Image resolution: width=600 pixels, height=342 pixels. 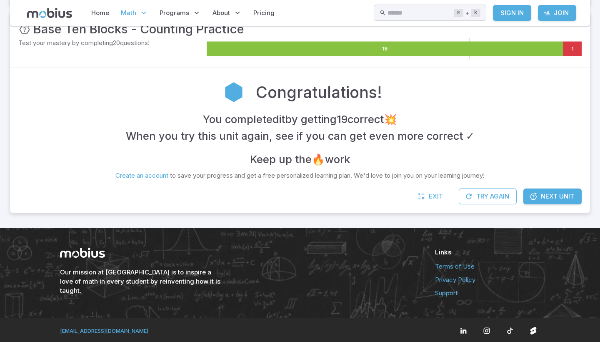 What do you see at coordinates (476, 13) in the screenshot?
I see `kbd: k` at bounding box center [476, 13].